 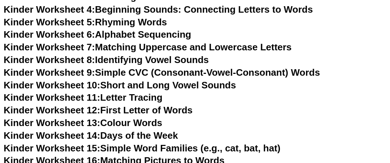 What do you see at coordinates (158, 9) in the screenshot?
I see `a: Kinder Worksheet 4:Beginning Sounds: Connecting Letters to Words` at bounding box center [158, 9].